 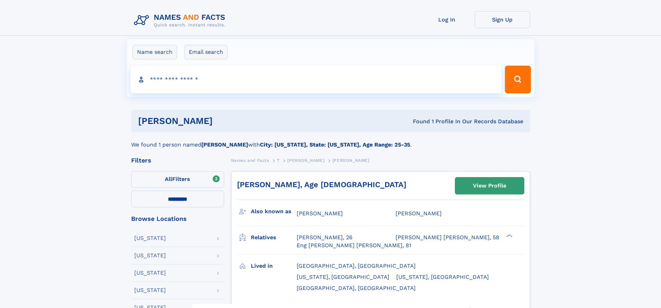 I want to click on span: All, so click(x=168, y=179).